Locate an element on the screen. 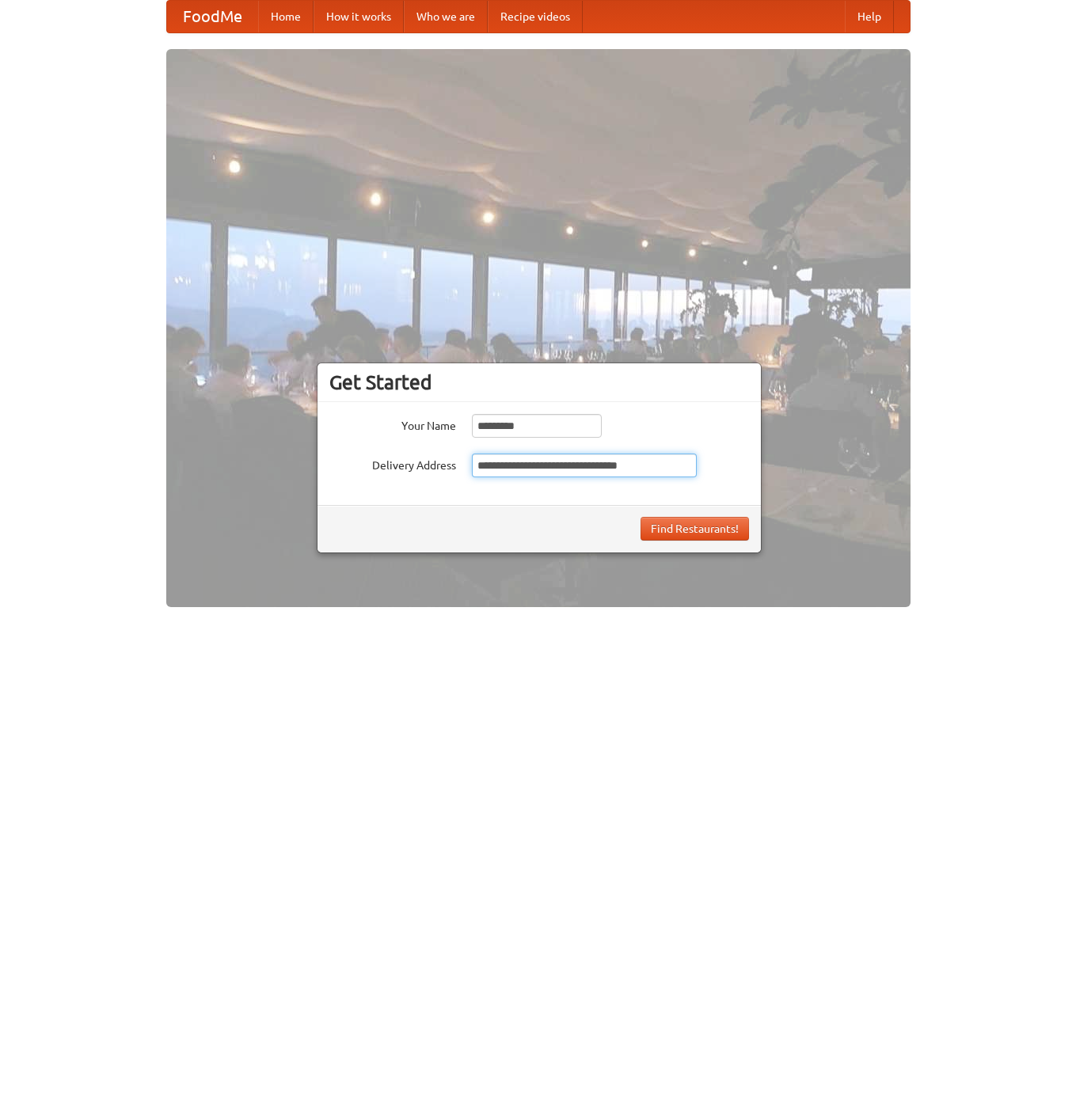  a: FoodMe is located at coordinates (212, 17).